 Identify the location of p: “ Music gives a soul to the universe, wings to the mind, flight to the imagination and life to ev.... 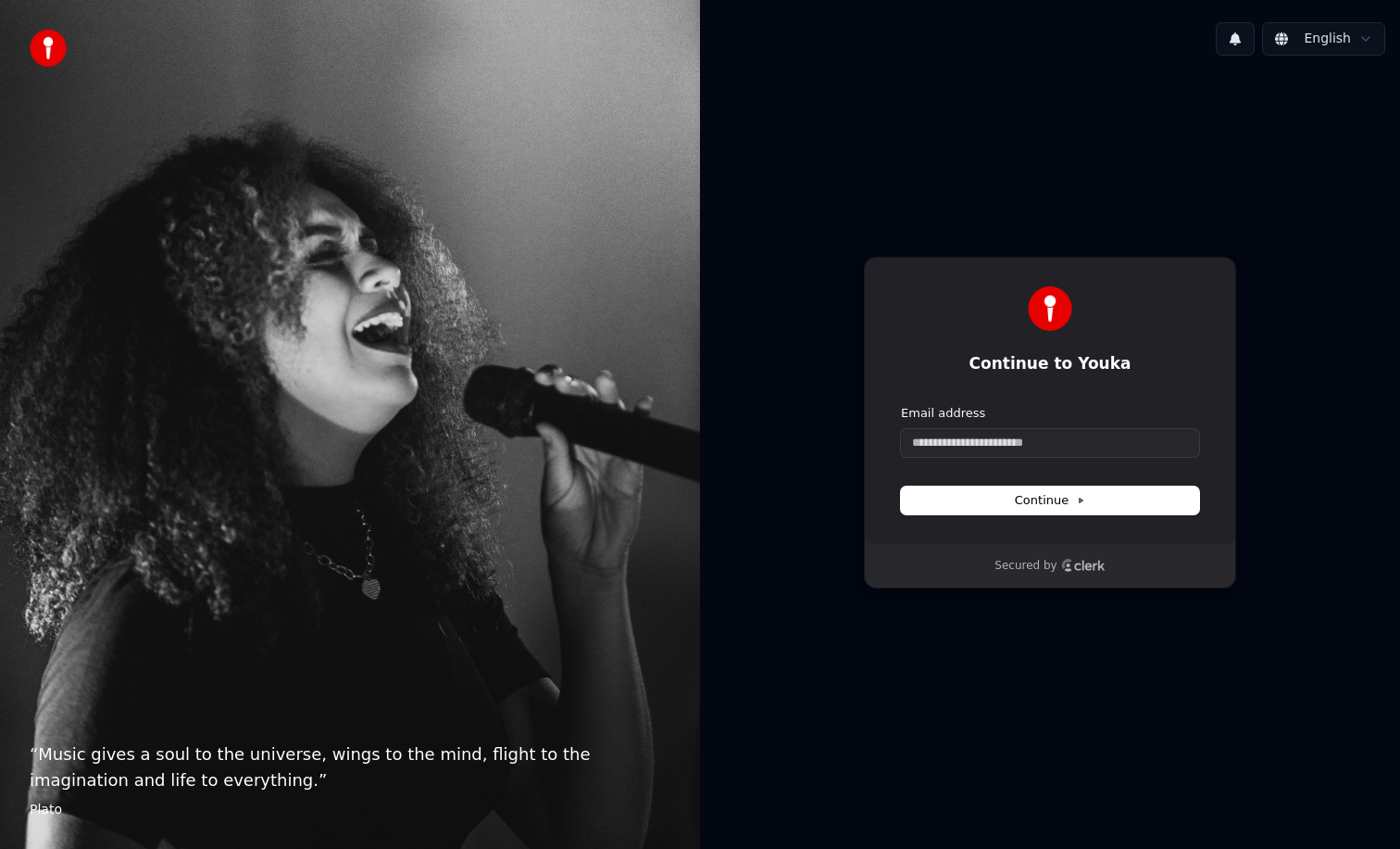
(350, 767).